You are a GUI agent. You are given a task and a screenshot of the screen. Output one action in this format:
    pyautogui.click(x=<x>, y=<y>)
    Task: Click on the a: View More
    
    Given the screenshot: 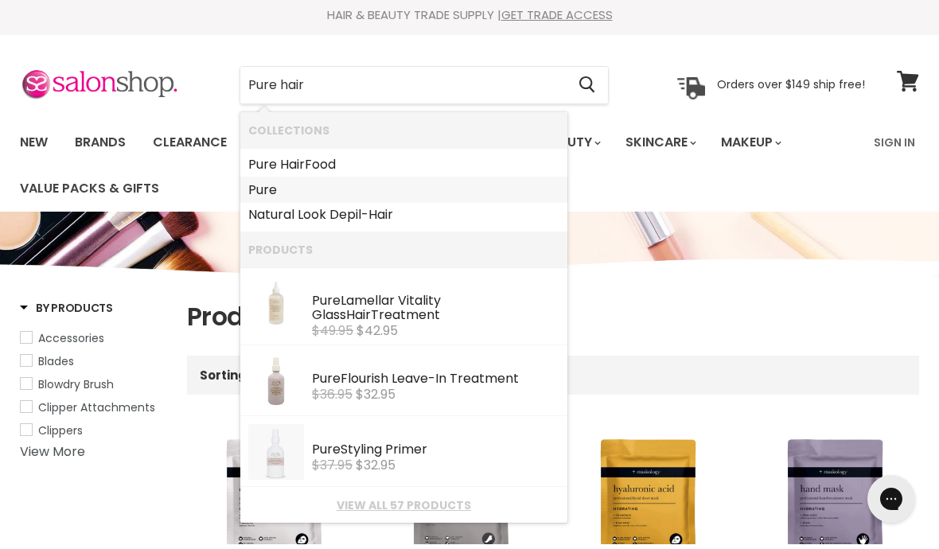 What is the action you would take?
    pyautogui.click(x=53, y=456)
    